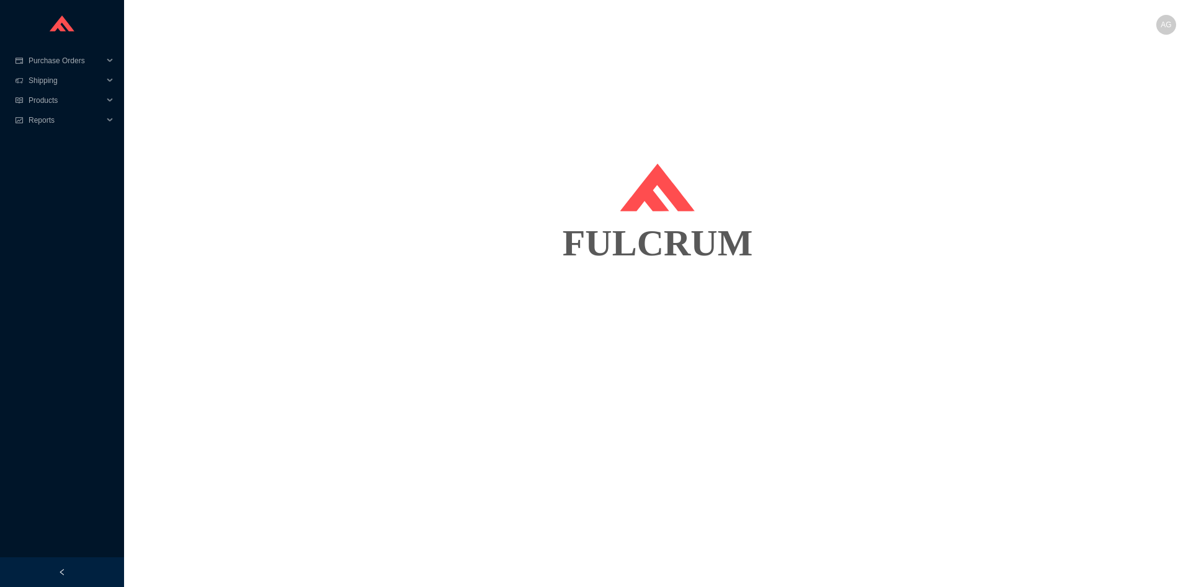 The width and height of the screenshot is (1191, 587). Describe the element at coordinates (66, 61) in the screenshot. I see `span: Purchase Orders` at that location.